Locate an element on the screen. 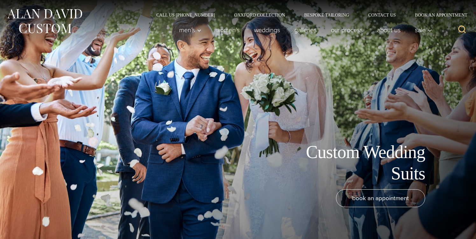  nav: Secondary Navigation is located at coordinates (308, 15).